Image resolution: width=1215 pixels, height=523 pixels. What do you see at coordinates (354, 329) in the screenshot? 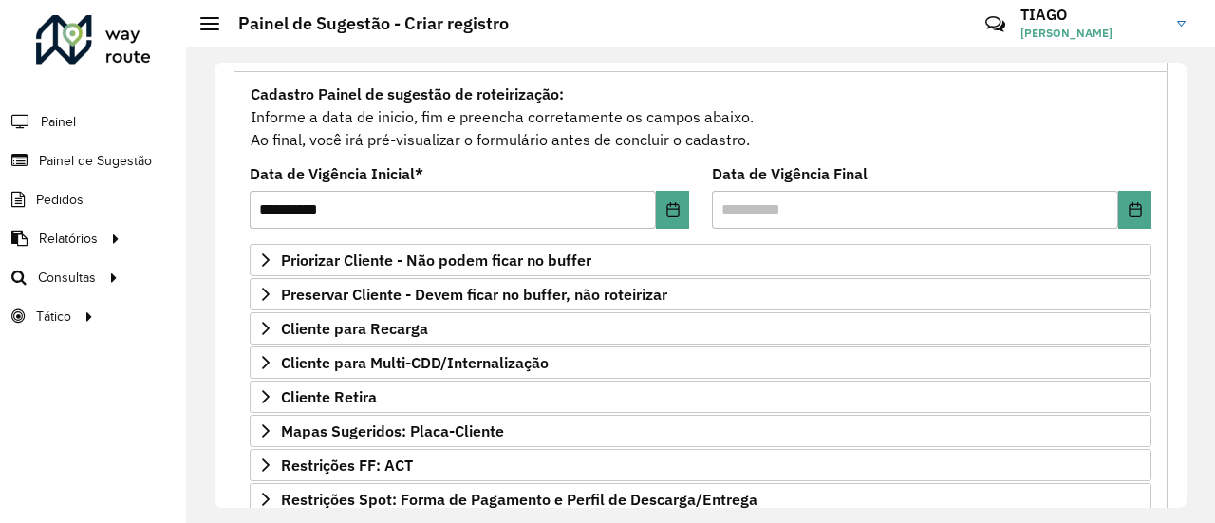
I see `span: Cliente para Recarga` at bounding box center [354, 329].